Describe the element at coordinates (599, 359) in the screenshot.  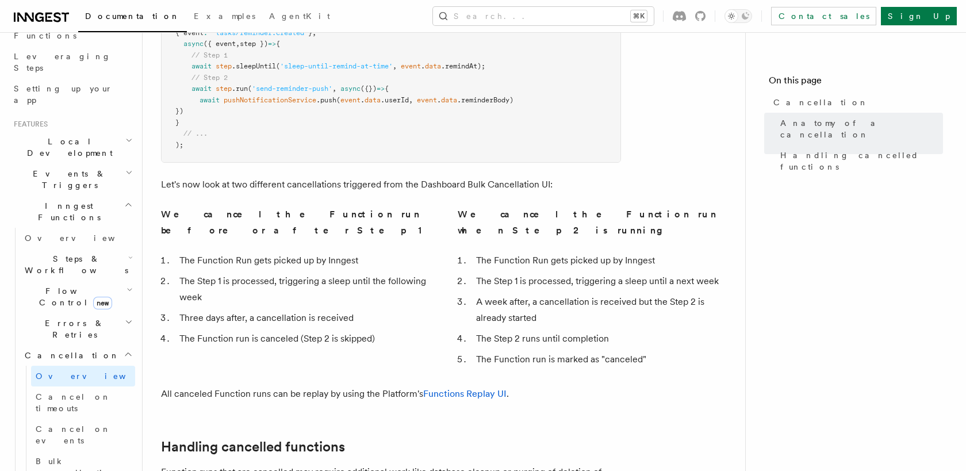
I see `li: The Function run is marked as "canceled"` at that location.